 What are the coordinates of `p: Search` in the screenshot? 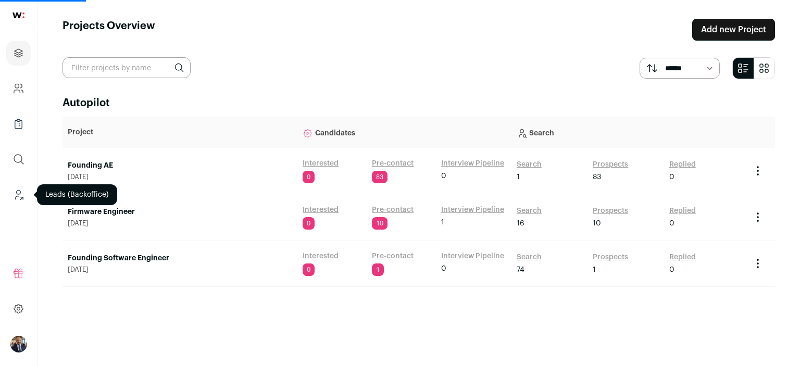 It's located at (629, 132).